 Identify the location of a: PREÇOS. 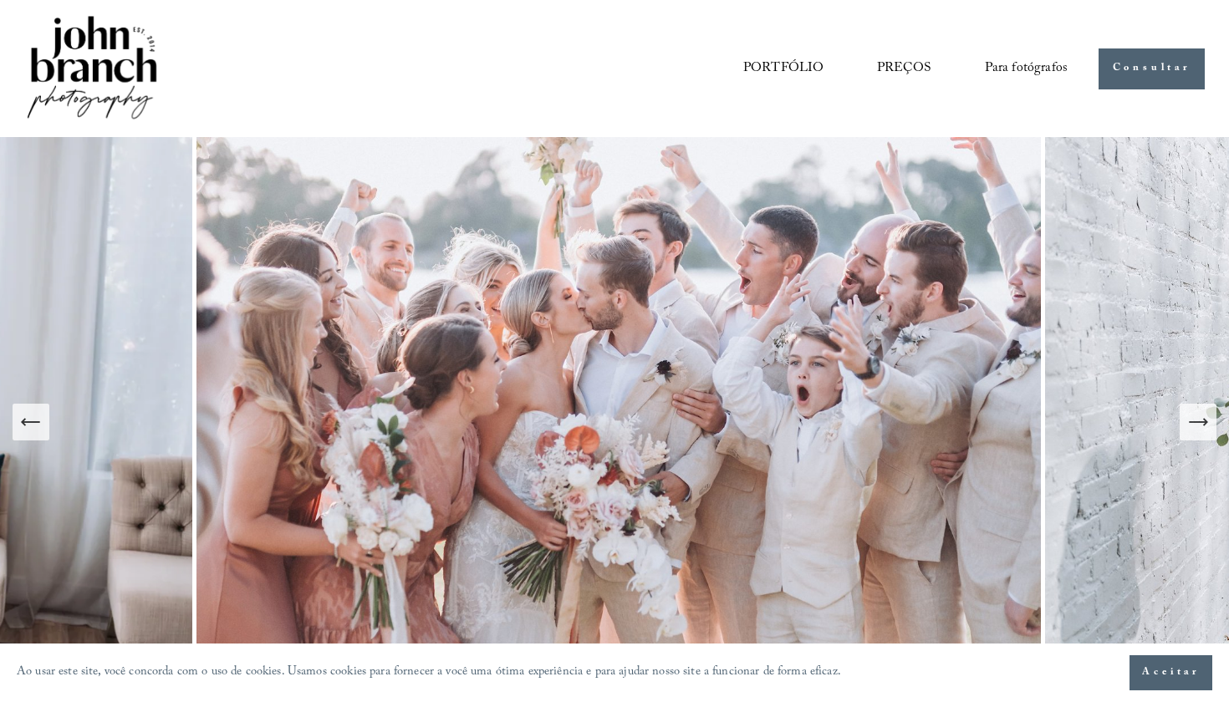
(905, 69).